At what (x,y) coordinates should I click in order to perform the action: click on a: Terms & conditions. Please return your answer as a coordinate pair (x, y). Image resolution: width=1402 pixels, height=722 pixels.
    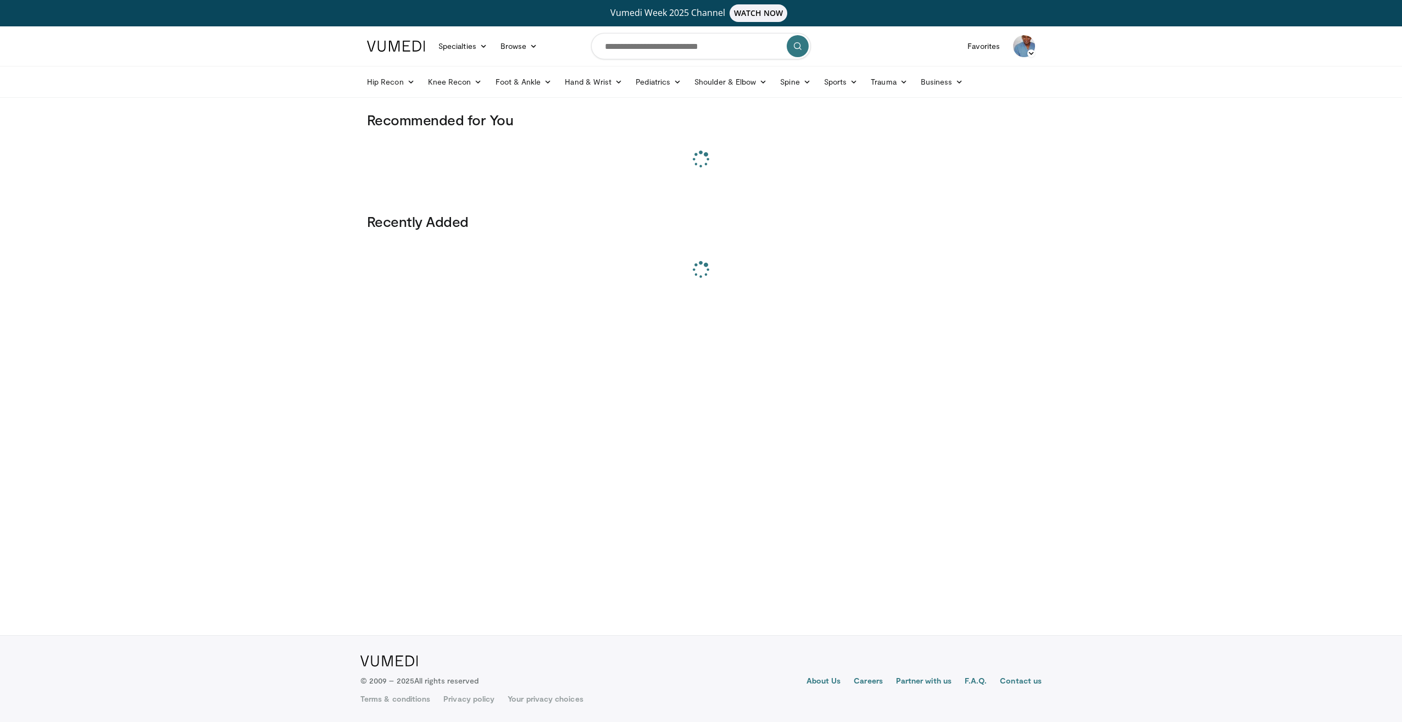
    Looking at the image, I should click on (395, 699).